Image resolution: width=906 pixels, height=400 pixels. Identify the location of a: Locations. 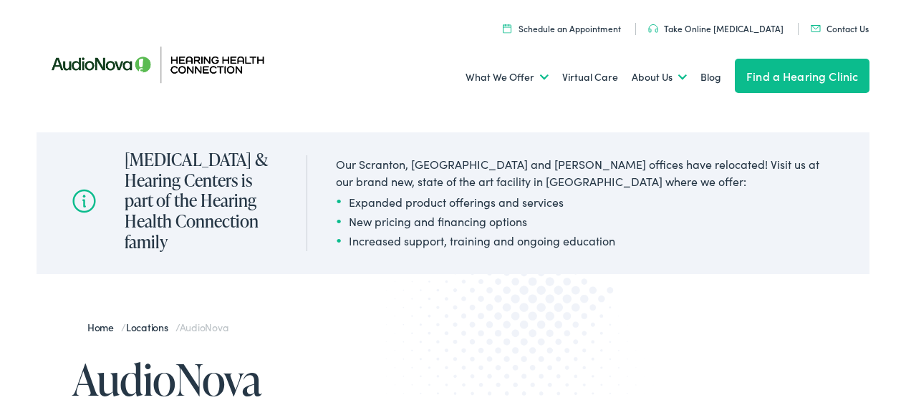
(150, 327).